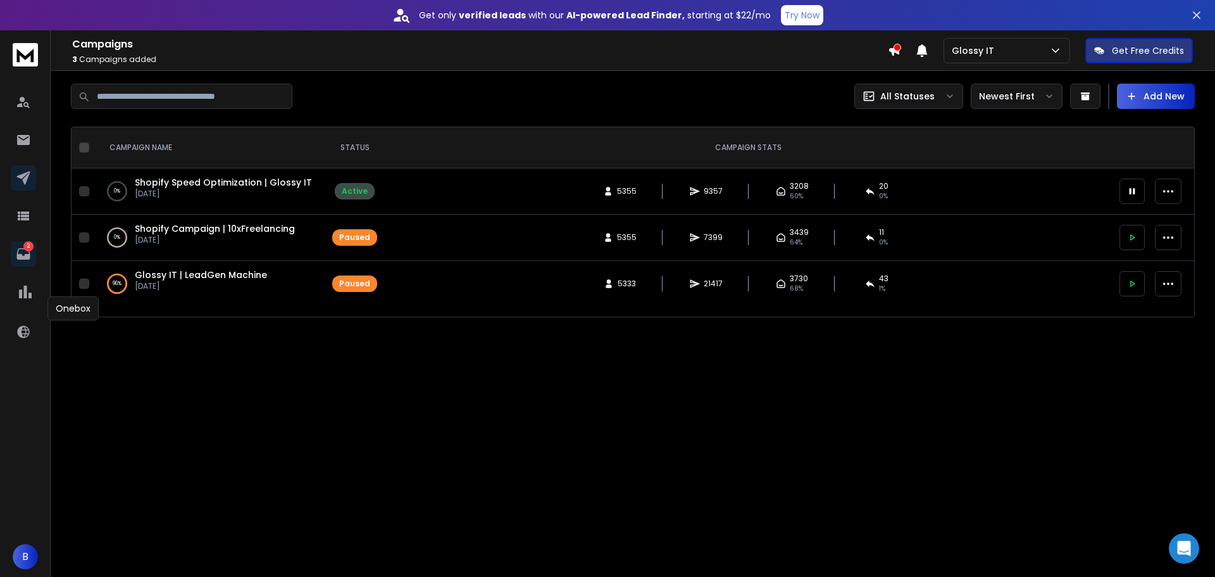  What do you see at coordinates (627, 284) in the screenshot?
I see `span: 5333` at bounding box center [627, 284].